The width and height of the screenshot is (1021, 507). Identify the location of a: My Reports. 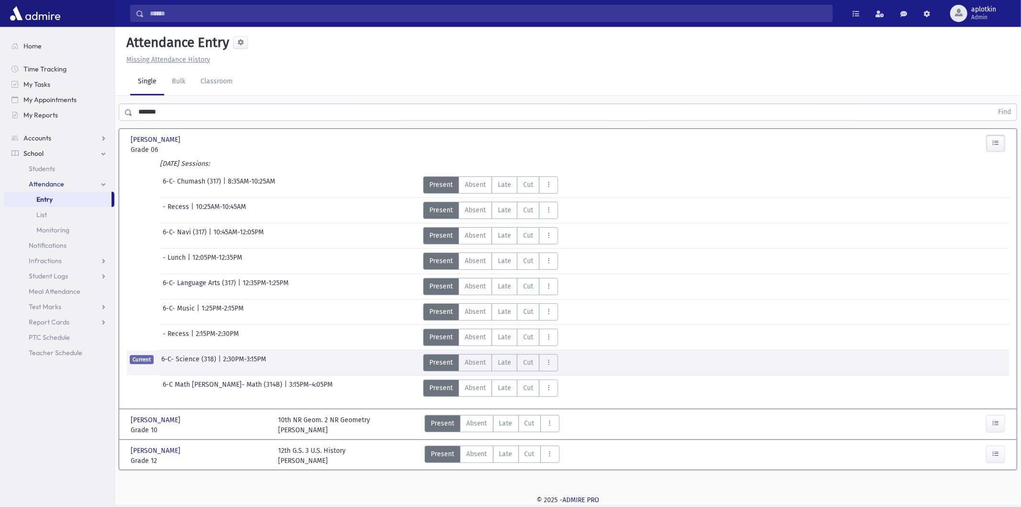
(59, 115).